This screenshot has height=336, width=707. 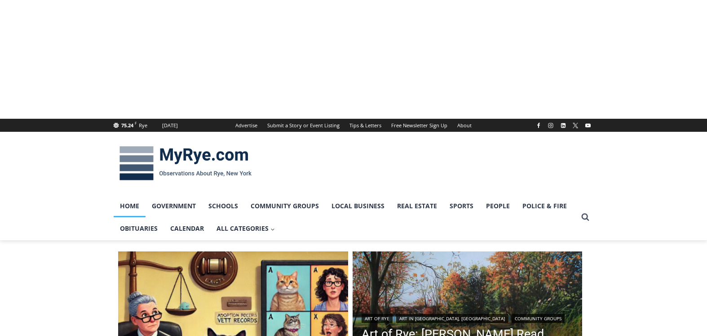 I want to click on a: X, so click(x=576, y=125).